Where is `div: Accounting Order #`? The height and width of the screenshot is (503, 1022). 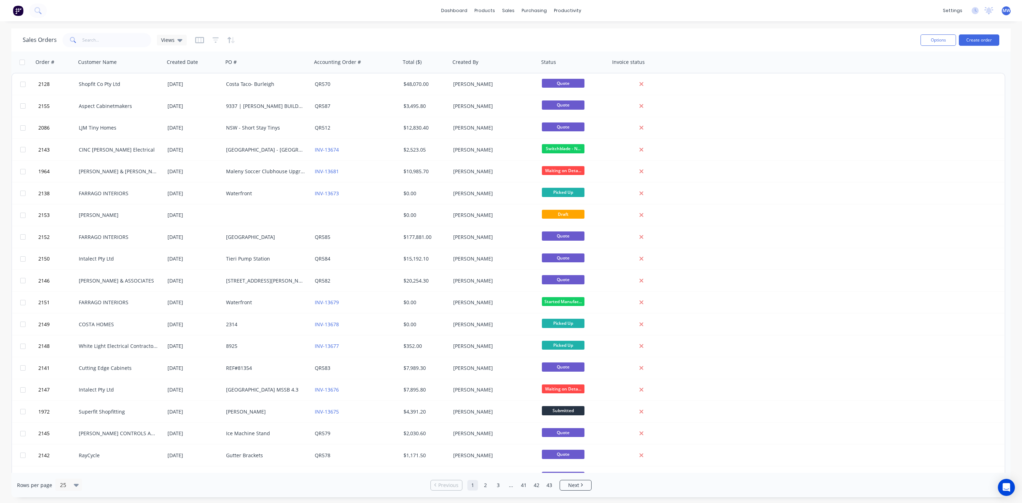
div: Accounting Order # is located at coordinates (338, 62).